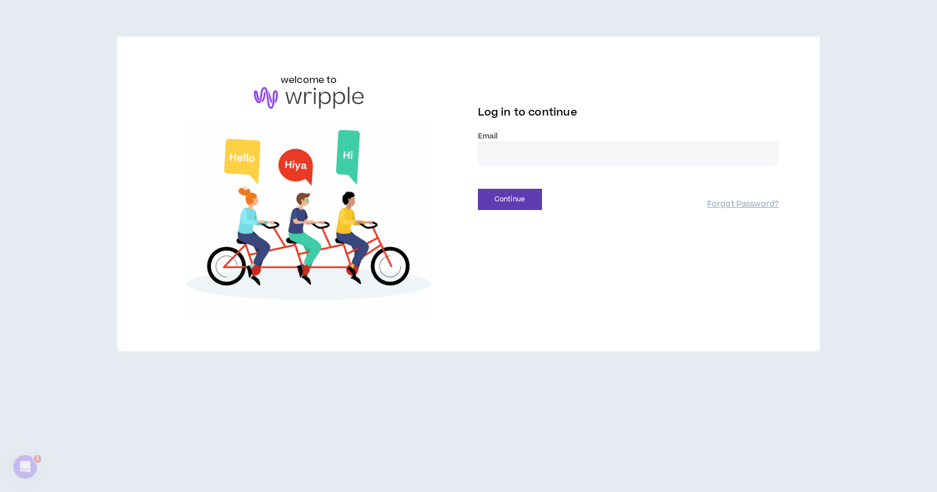 This screenshot has width=937, height=492. Describe the element at coordinates (309, 80) in the screenshot. I see `h6: welcome to` at that location.